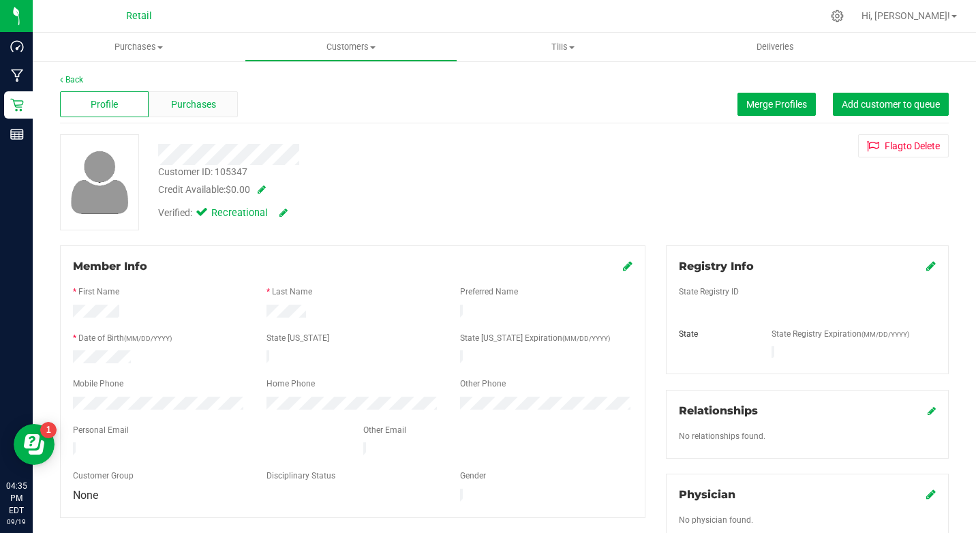 The height and width of the screenshot is (533, 976). I want to click on label: Personal Email, so click(101, 430).